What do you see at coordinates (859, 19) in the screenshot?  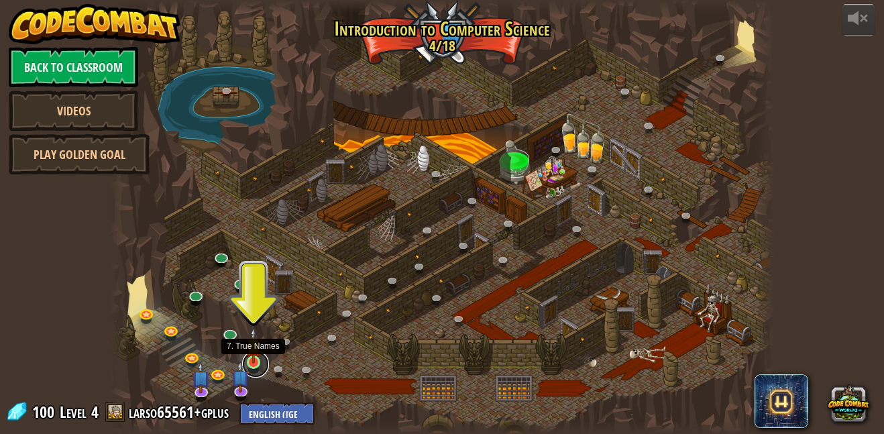 I see `button: Adjust volume` at bounding box center [859, 19].